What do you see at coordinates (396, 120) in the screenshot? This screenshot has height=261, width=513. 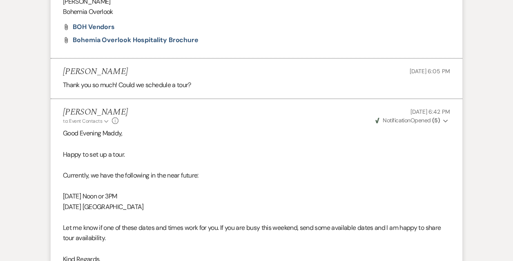 I see `span: Notification` at bounding box center [396, 120].